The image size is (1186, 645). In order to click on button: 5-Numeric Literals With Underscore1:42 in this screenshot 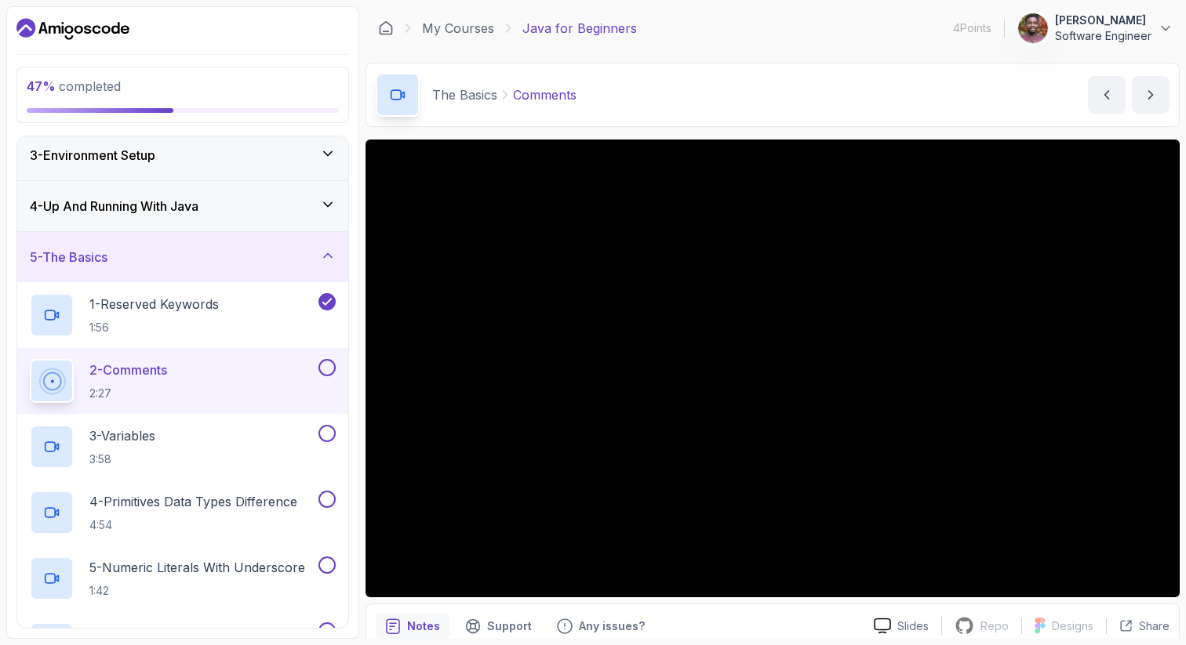, I will do `click(183, 579)`.